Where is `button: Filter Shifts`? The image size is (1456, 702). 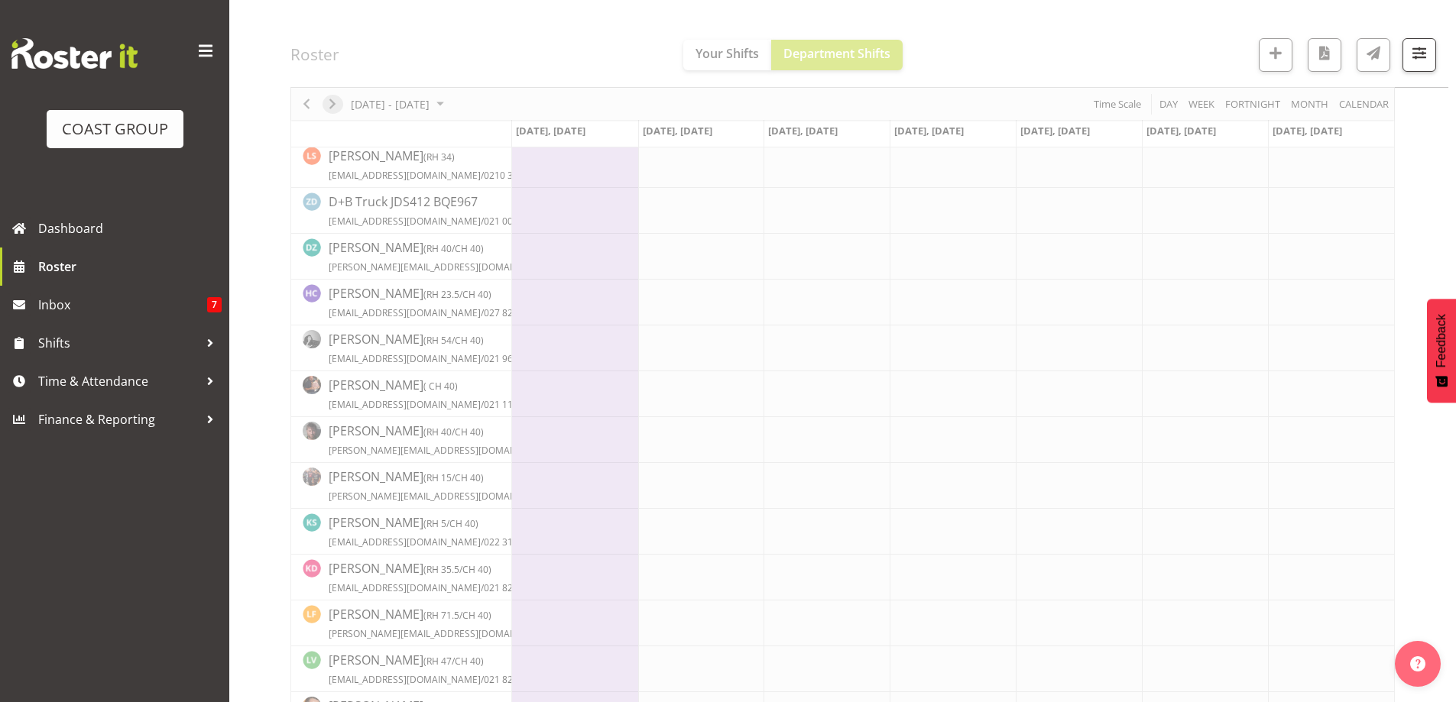
button: Filter Shifts is located at coordinates (1419, 55).